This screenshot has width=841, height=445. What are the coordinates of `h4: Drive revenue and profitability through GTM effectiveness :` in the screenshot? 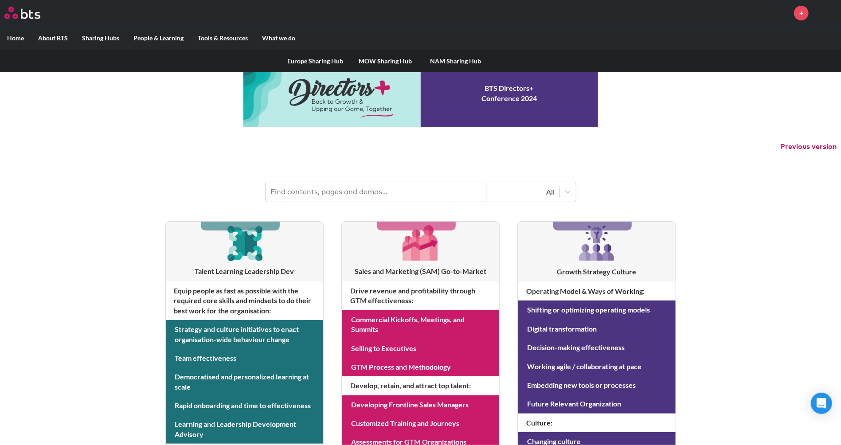 It's located at (420, 296).